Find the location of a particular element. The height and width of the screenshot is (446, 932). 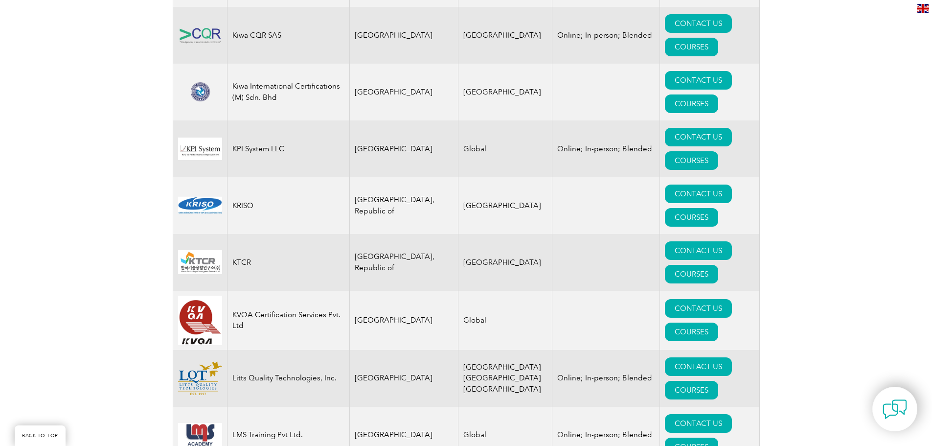

img: 6330b304-576f-eb11-a812-00224815377e-logo.png is located at coordinates (200, 320).